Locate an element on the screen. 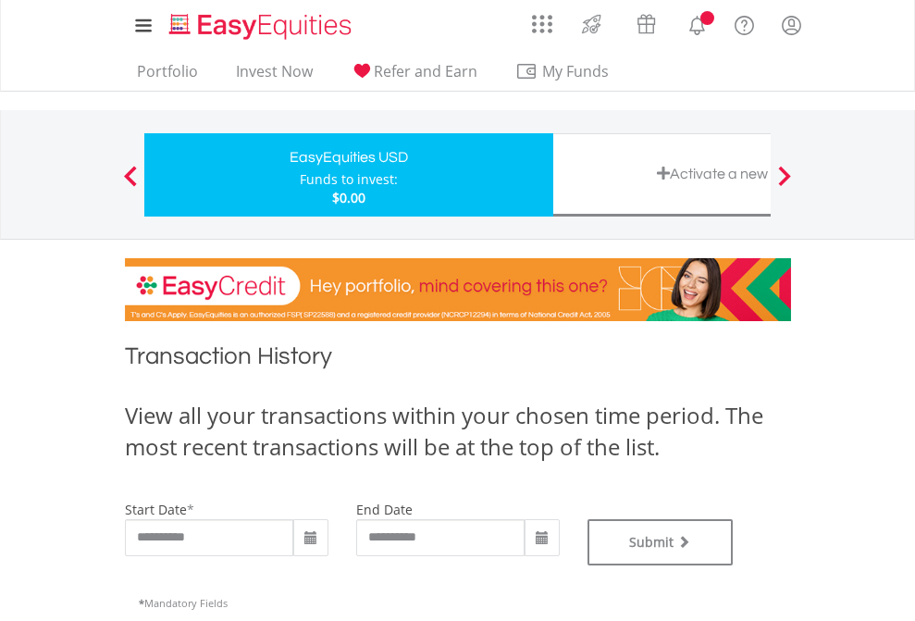  span: $0.00 is located at coordinates (349, 197).